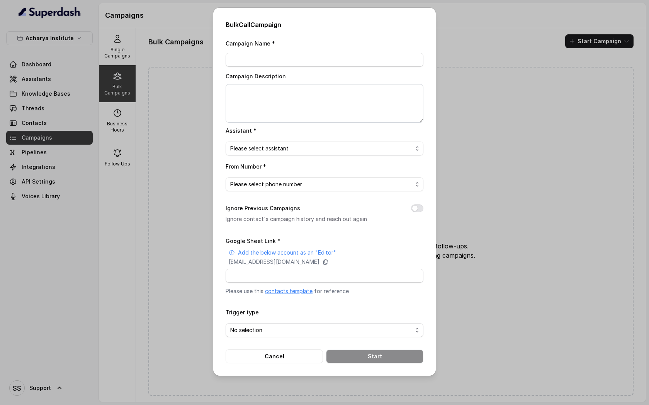 This screenshot has height=405, width=649. Describe the element at coordinates (312, 219) in the screenshot. I see `p: Ignore contact's campaign history and reach out again` at that location.